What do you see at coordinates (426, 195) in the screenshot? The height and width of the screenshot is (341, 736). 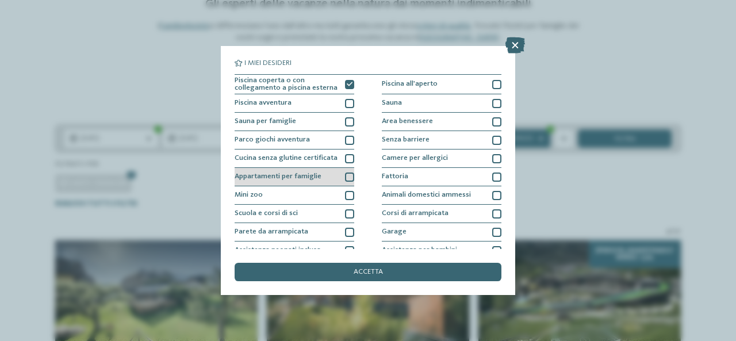 I see `span: Animali domestici ammessi` at bounding box center [426, 195].